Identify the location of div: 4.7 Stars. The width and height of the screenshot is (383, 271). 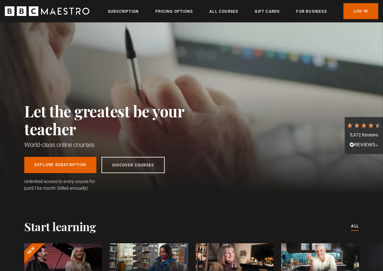
(364, 126).